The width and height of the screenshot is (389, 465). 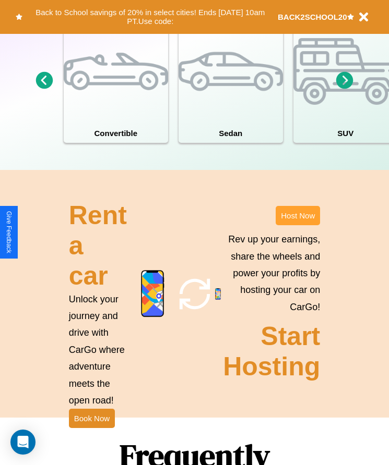 I want to click on p: Unlock your journey and drive with CarGo where adventure meets the open road!, so click(x=99, y=350).